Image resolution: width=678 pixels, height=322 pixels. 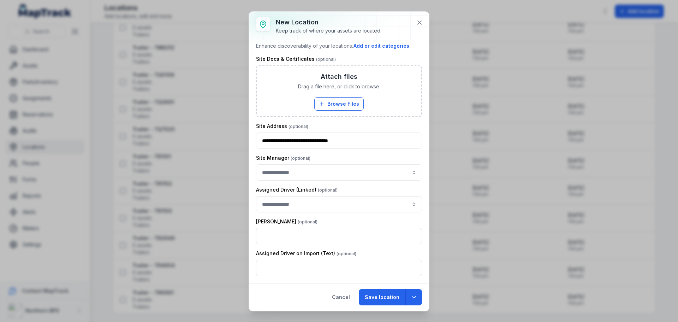 I want to click on h3: Attach files, so click(x=339, y=77).